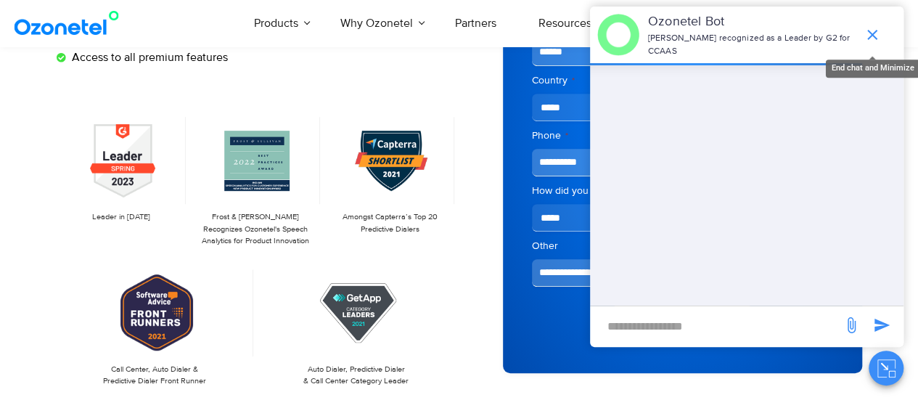 This screenshot has width=918, height=400. What do you see at coordinates (619, 35) in the screenshot?
I see `img: header` at bounding box center [619, 35].